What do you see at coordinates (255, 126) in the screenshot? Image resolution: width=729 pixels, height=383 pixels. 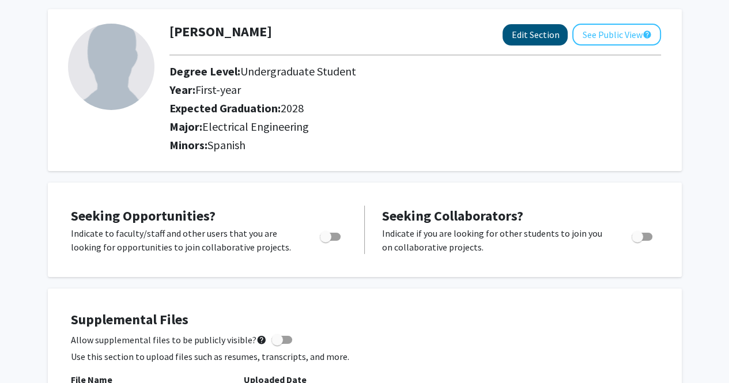 I see `span: Electrical Engineering` at bounding box center [255, 126].